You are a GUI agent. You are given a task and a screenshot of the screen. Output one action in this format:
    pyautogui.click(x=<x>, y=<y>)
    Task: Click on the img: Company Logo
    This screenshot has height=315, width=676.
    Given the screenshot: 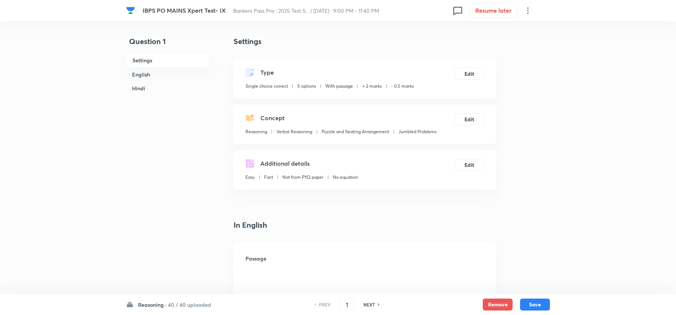 What is the action you would take?
    pyautogui.click(x=131, y=10)
    